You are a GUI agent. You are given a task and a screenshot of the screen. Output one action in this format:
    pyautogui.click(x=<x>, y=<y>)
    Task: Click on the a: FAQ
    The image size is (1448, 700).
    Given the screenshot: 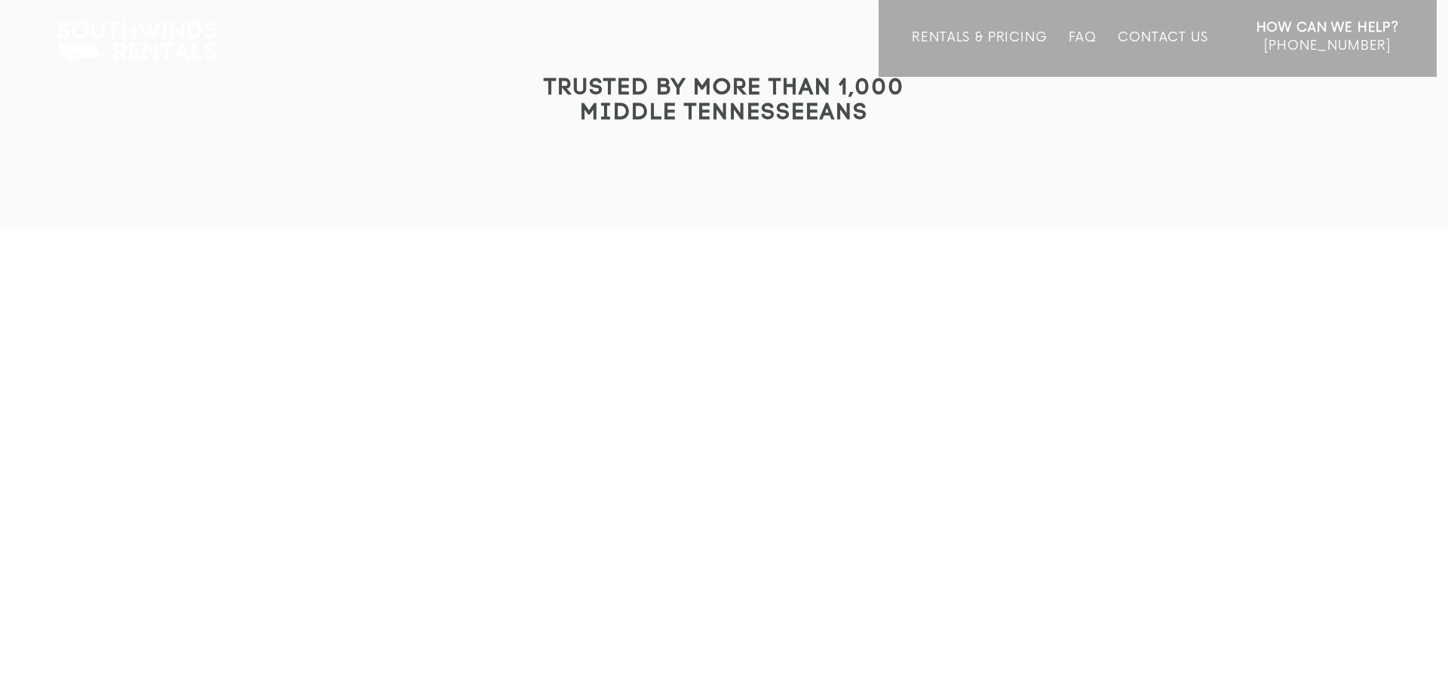 What is the action you would take?
    pyautogui.click(x=1083, y=54)
    